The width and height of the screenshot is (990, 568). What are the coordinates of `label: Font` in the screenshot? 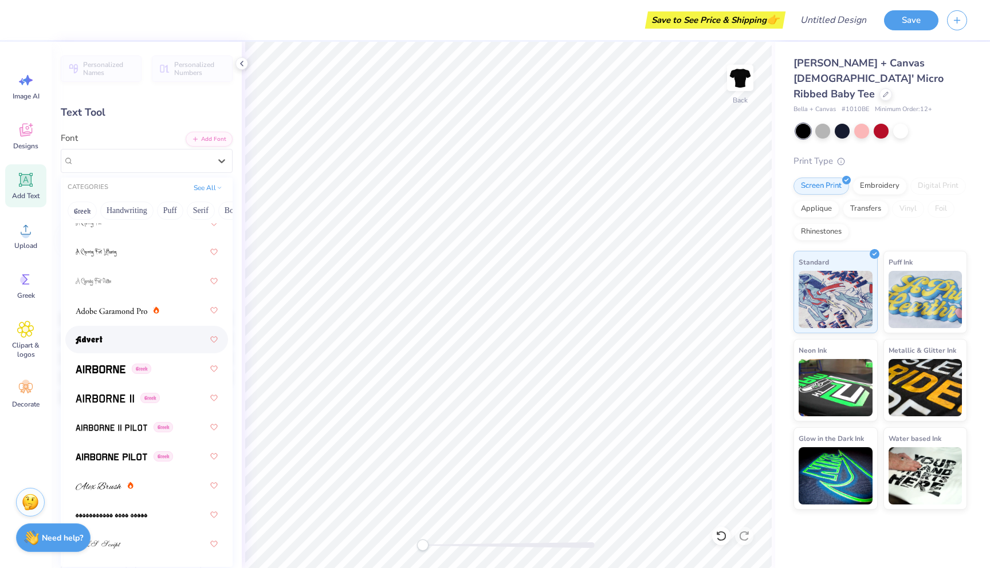 It's located at (69, 138).